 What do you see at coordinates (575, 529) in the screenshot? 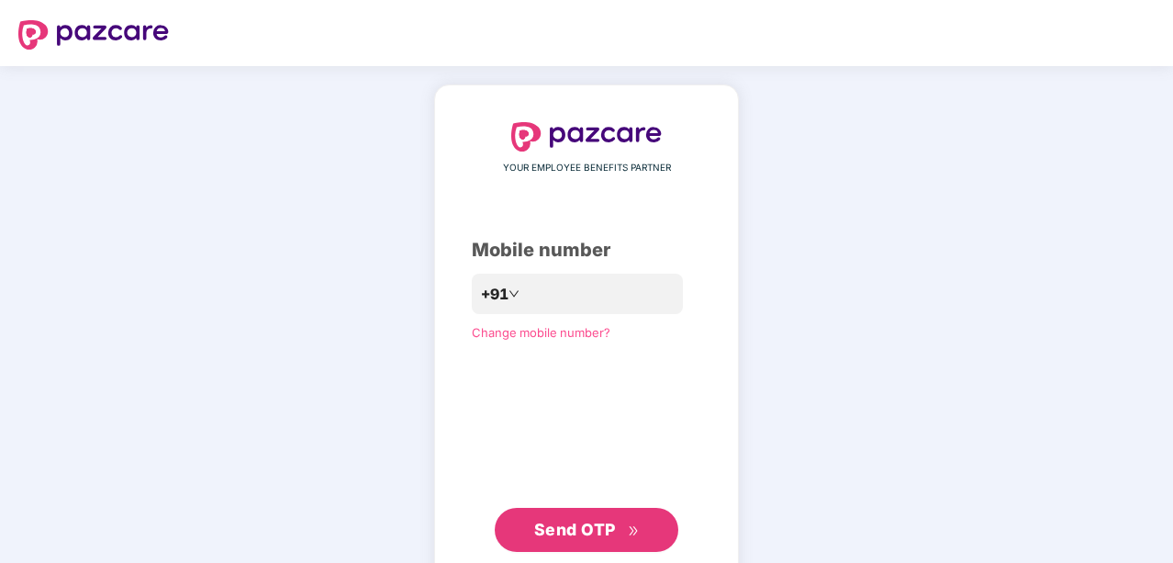
I see `span: Send OTP` at bounding box center [575, 529].